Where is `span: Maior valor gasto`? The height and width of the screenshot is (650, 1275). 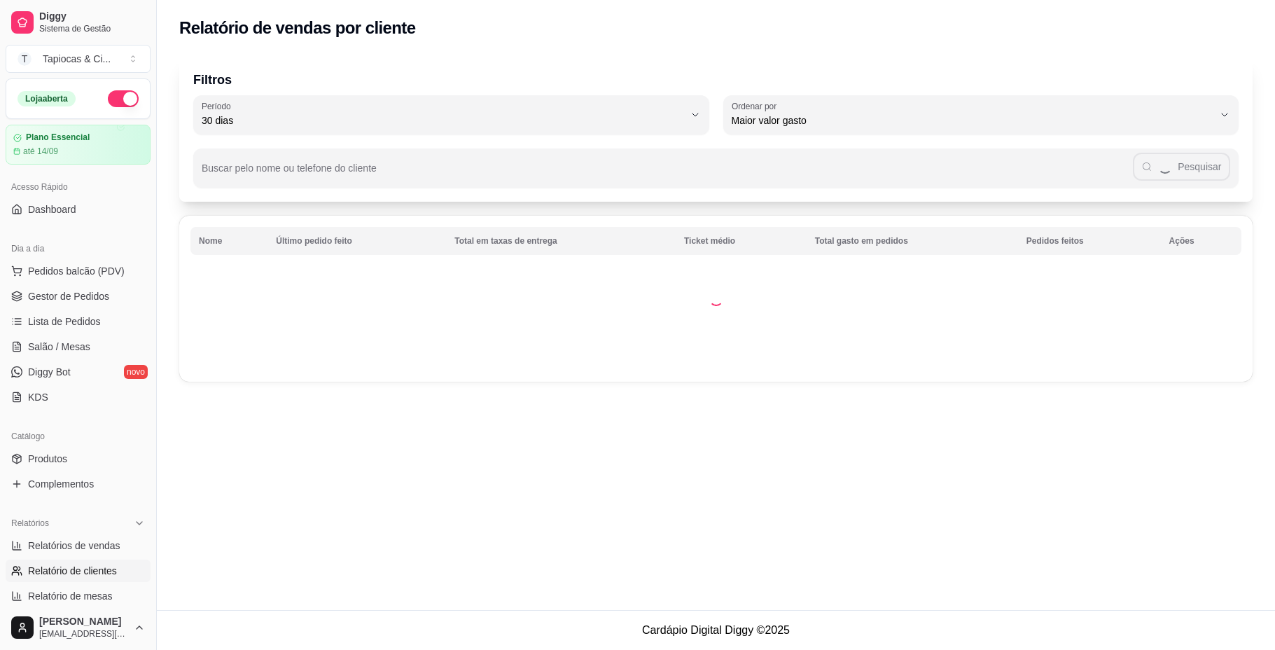
span: Maior valor gasto is located at coordinates (972, 120).